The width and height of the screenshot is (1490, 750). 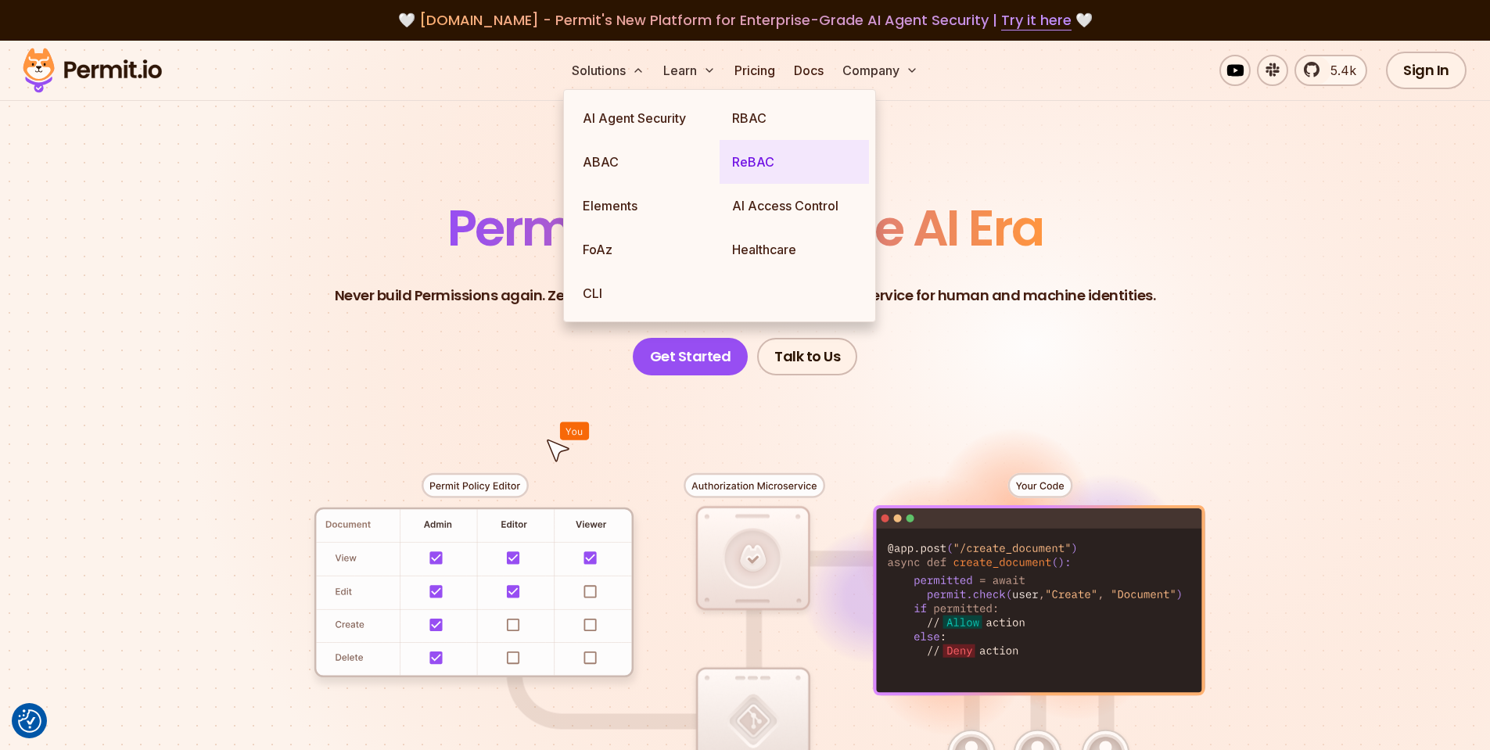 What do you see at coordinates (645, 250) in the screenshot?
I see `a: FoAz` at bounding box center [645, 250].